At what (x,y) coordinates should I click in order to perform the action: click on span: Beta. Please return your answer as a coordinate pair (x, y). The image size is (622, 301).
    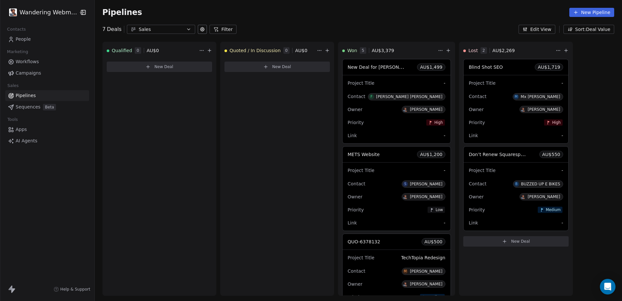
    Looking at the image, I should click on (49, 107).